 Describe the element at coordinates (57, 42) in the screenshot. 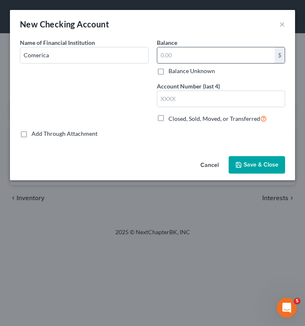

I see `span: Name of Financial Institution` at that location.